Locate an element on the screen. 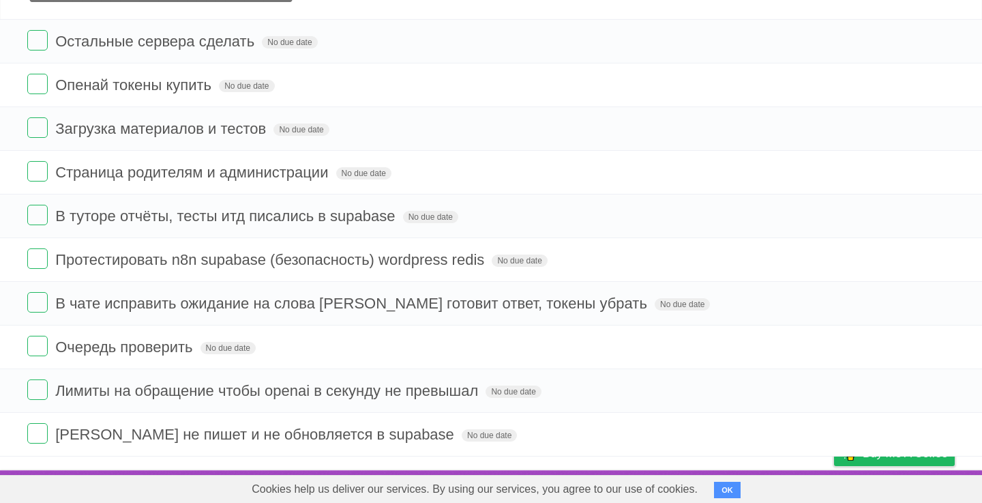 The image size is (982, 503). a: Terms is located at coordinates (785, 486).